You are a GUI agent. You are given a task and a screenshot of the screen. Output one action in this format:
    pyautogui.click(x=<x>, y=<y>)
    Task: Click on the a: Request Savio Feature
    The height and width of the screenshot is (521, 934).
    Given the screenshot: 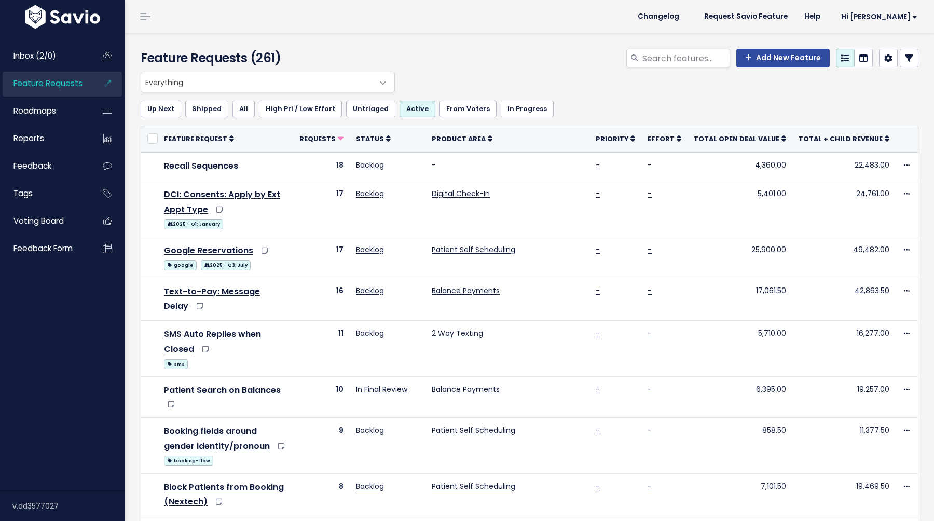 What is the action you would take?
    pyautogui.click(x=746, y=17)
    